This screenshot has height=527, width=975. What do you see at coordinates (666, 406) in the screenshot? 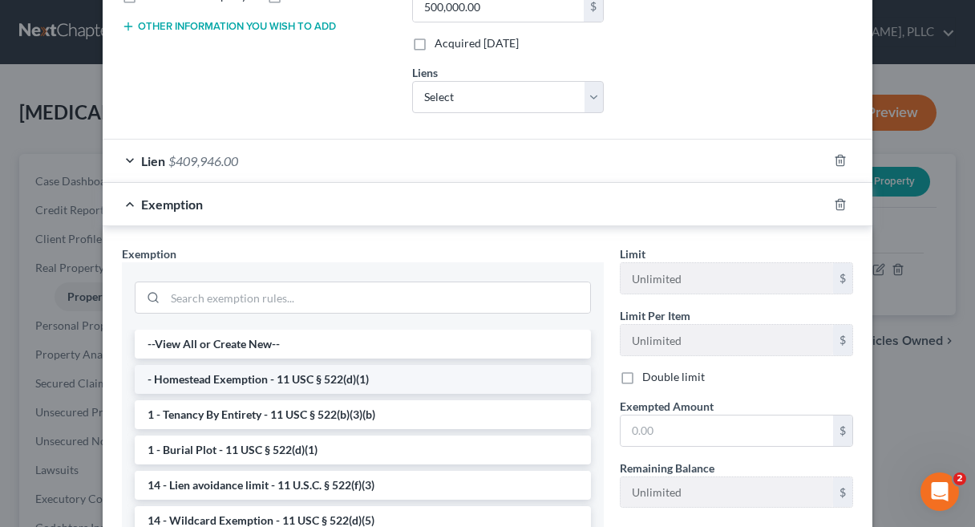
I see `span: Exempted Amount` at bounding box center [666, 406].